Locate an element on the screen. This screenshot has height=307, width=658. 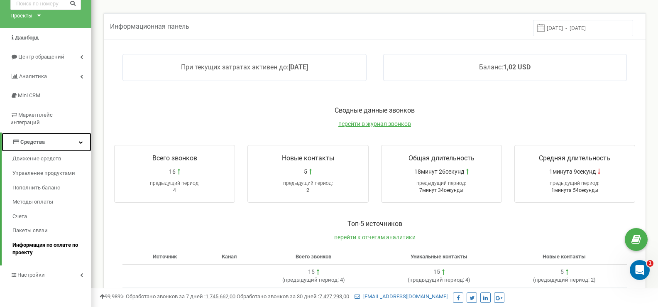
span: Аналитика is located at coordinates (33, 76).